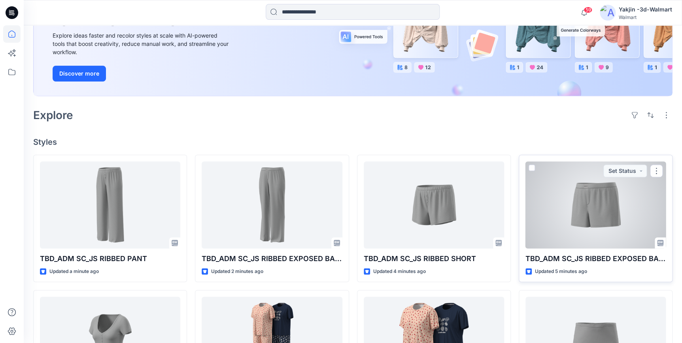  What do you see at coordinates (645, 17) in the screenshot?
I see `div: Walmart` at bounding box center [645, 17].